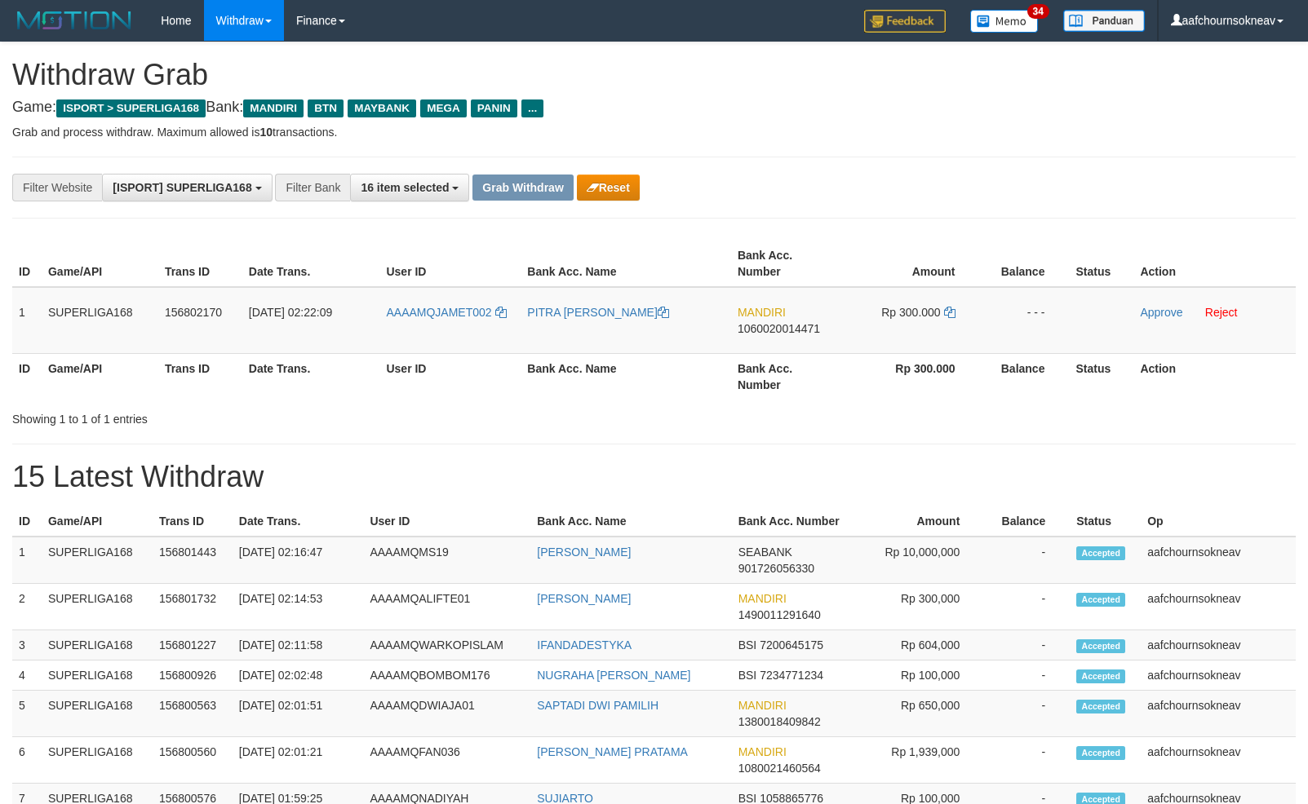  Describe the element at coordinates (654, 477) in the screenshot. I see `h1: 15 Latest Withdraw` at that location.